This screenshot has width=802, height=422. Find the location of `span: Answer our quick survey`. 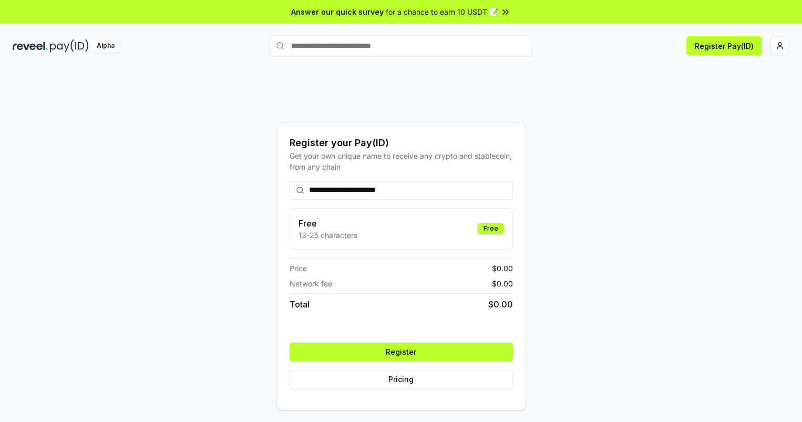

span: Answer our quick survey is located at coordinates (337, 12).